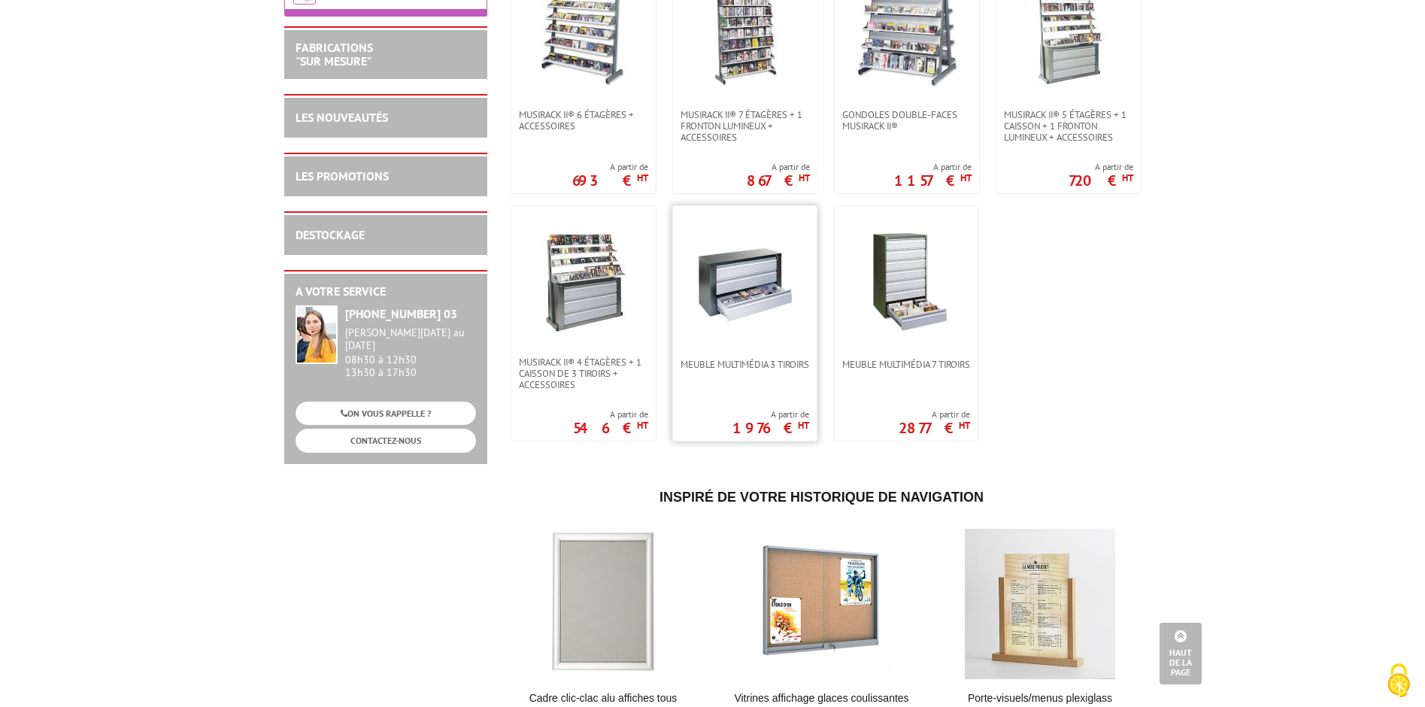 The image size is (1425, 707). Describe the element at coordinates (1069, 126) in the screenshot. I see `a: Musirack II® 5 étagères + 1 caisson + 1 fronton lumineux + accessoires` at that location.